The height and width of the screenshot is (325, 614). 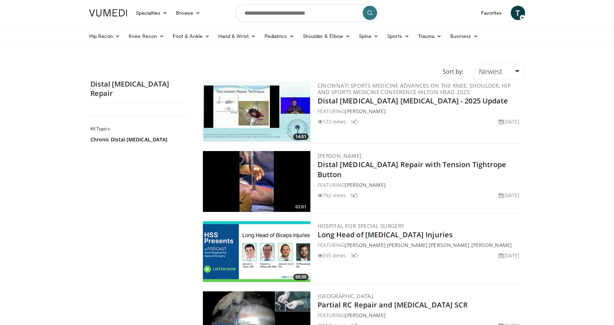 What do you see at coordinates (146, 36) in the screenshot?
I see `a: Knee Recon` at bounding box center [146, 36].